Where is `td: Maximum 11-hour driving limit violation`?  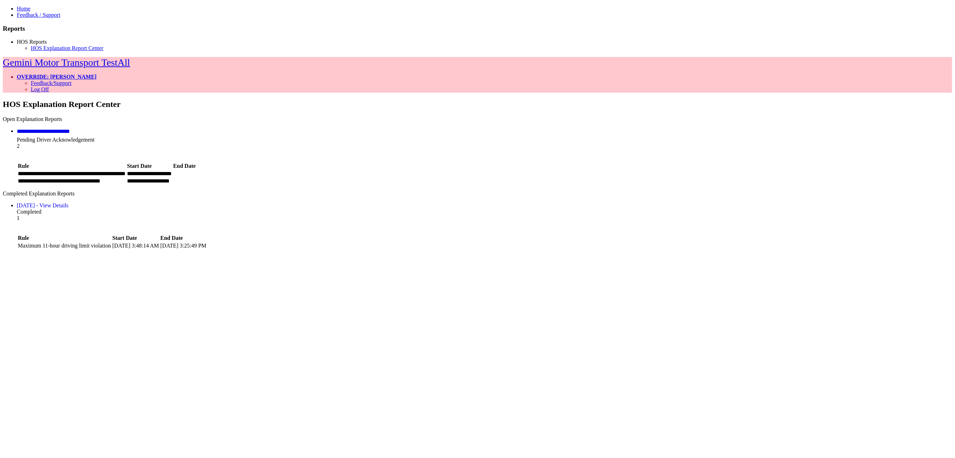
td: Maximum 11-hour driving limit violation is located at coordinates (64, 246).